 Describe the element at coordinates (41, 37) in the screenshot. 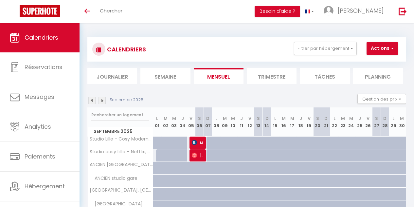

I see `span: Calendriers` at that location.